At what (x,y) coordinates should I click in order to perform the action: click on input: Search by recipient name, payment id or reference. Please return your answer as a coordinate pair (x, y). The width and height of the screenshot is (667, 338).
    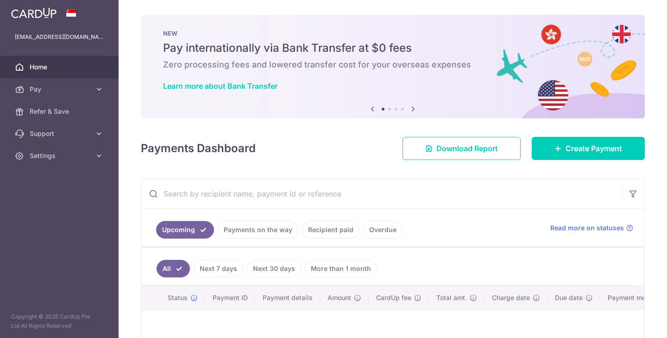
    Looking at the image, I should click on (381, 194).